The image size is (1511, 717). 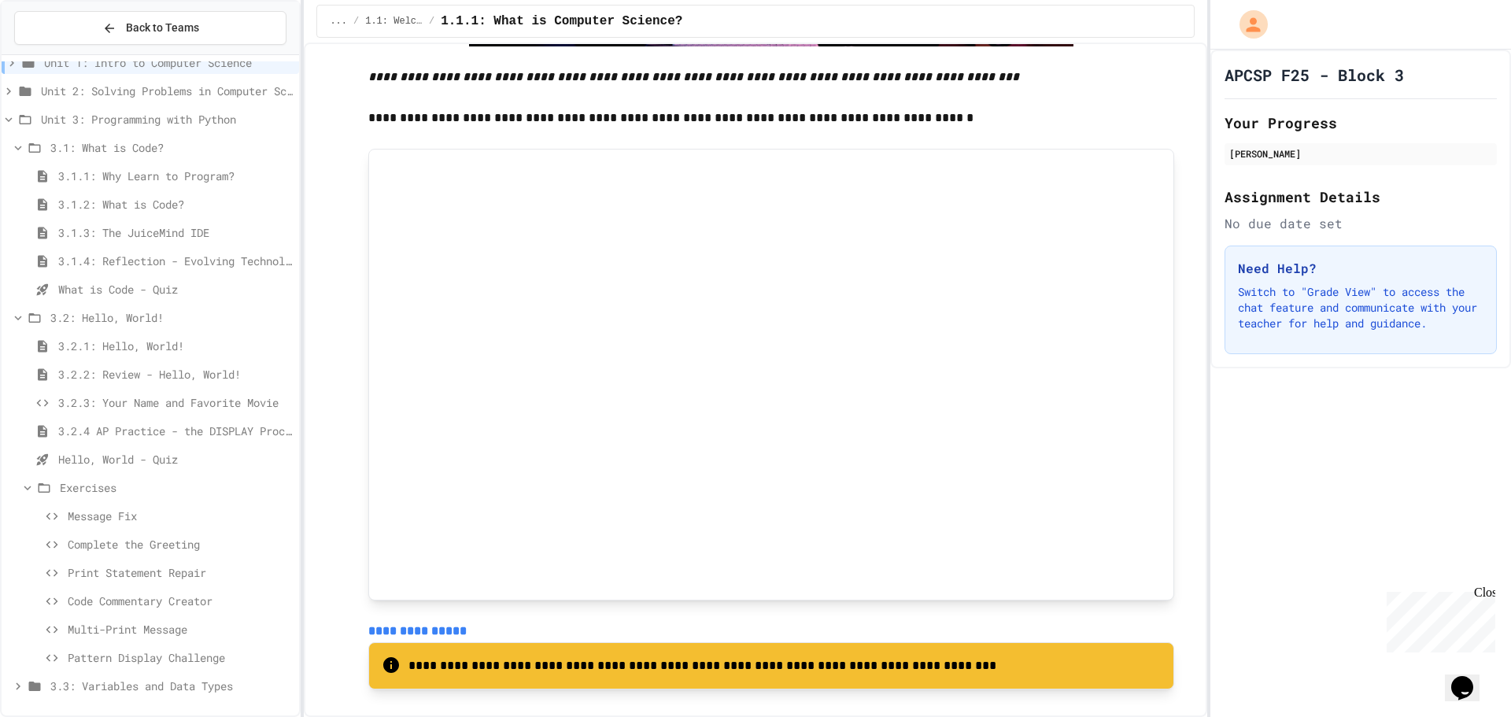 I want to click on p: Switch to "Grade View" to access the chat feature and communicate with your teacher for help and ..., so click(x=1361, y=308).